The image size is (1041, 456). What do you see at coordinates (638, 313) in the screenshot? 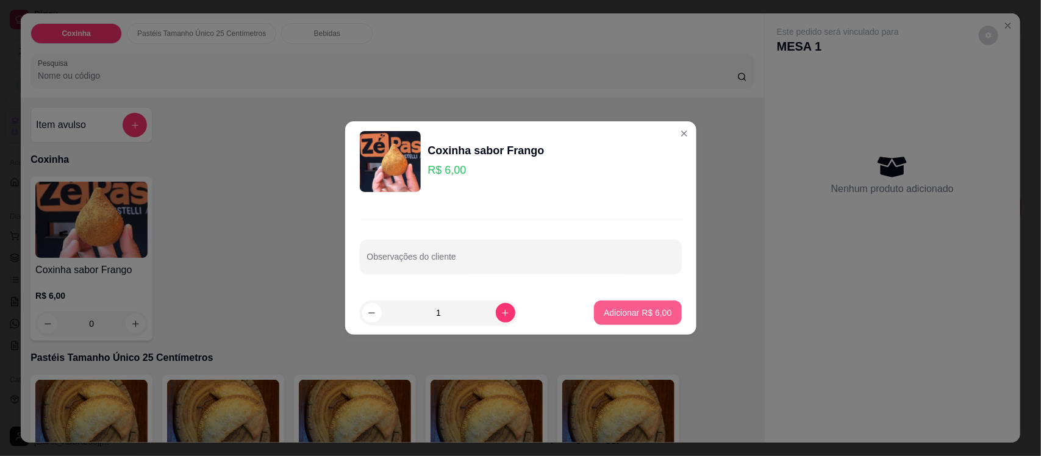
I see `button: Adicionar R$ 6,00` at bounding box center [638, 313].